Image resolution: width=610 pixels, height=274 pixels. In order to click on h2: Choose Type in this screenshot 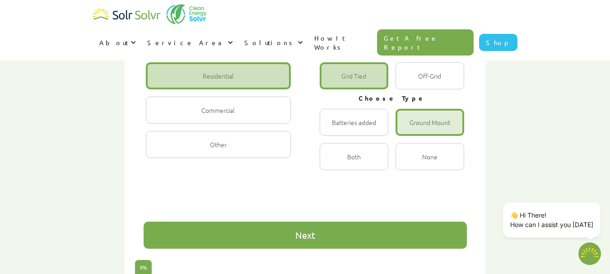, I will do `click(392, 98)`.